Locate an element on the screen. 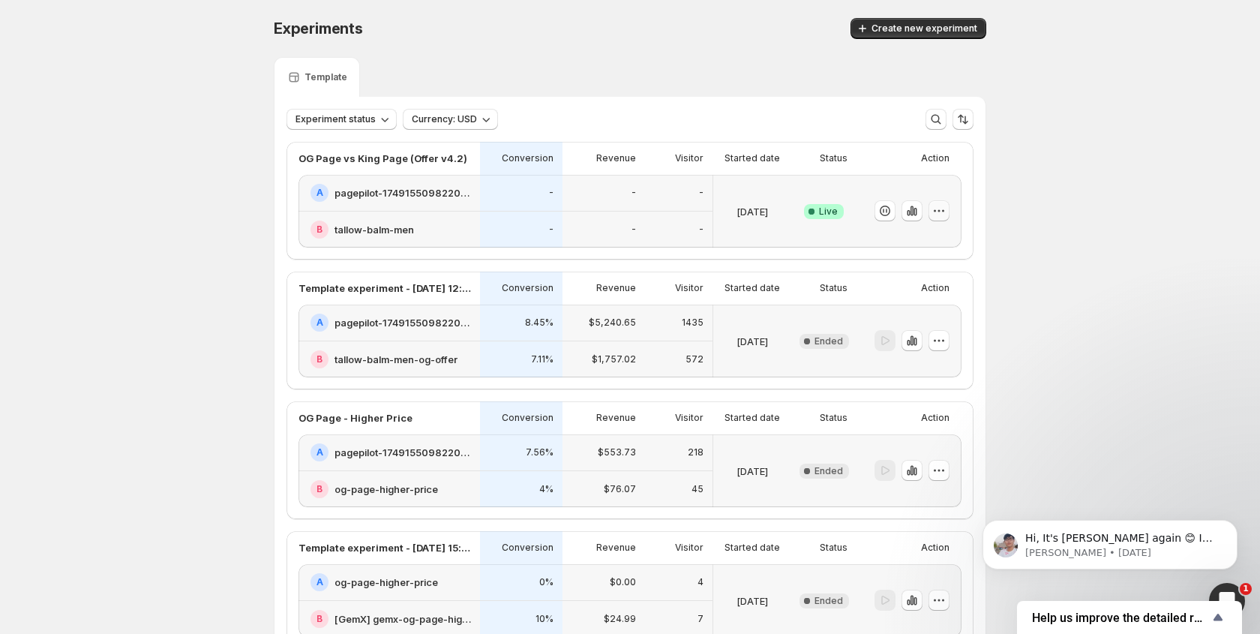  h2: [GemX] gemx-og-page-higher-price is located at coordinates (403, 619).